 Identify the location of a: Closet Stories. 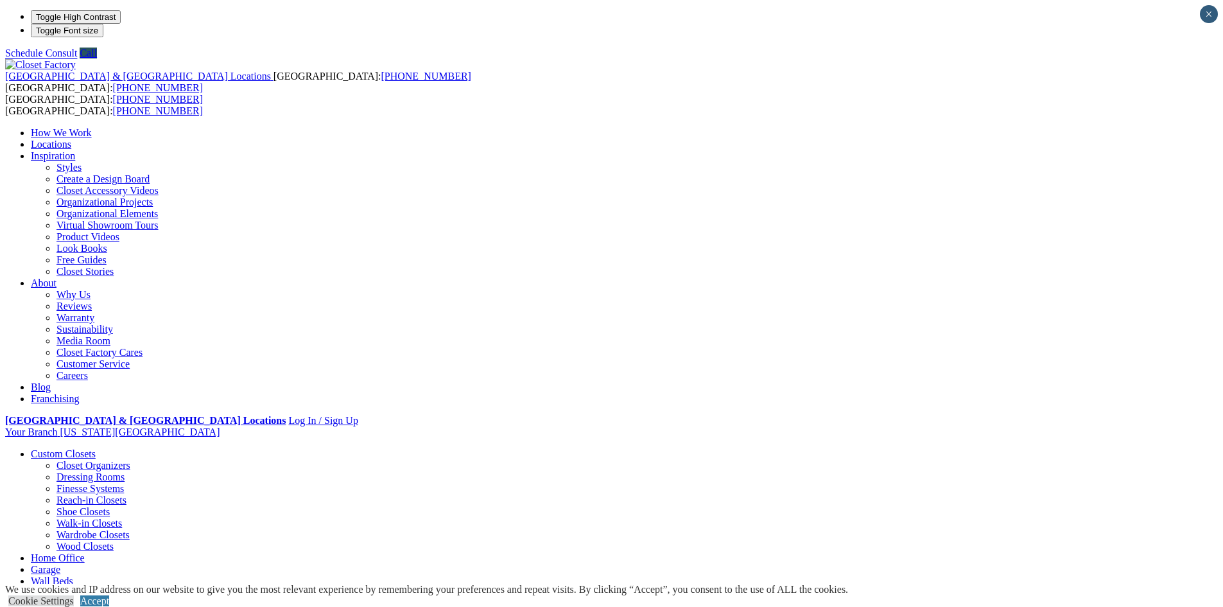
(85, 271).